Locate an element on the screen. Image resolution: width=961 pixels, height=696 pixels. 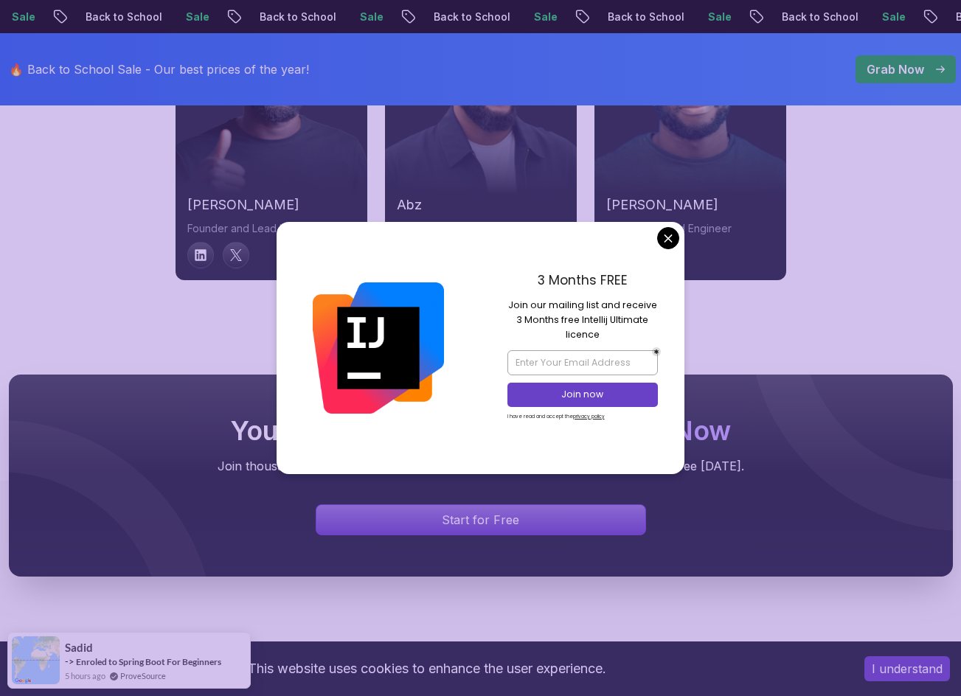
p: Founder and Lead Instructor is located at coordinates (271, 229).